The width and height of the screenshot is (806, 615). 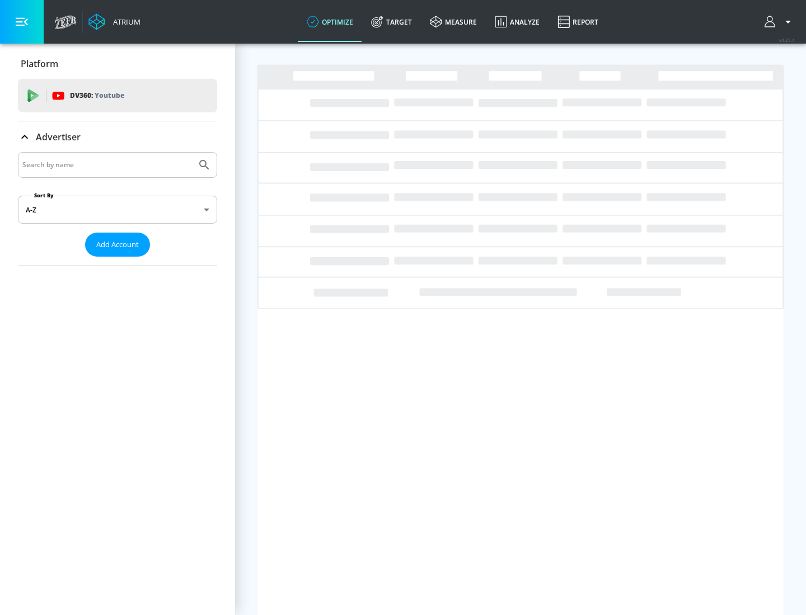 I want to click on div: A-Z, so click(x=118, y=210).